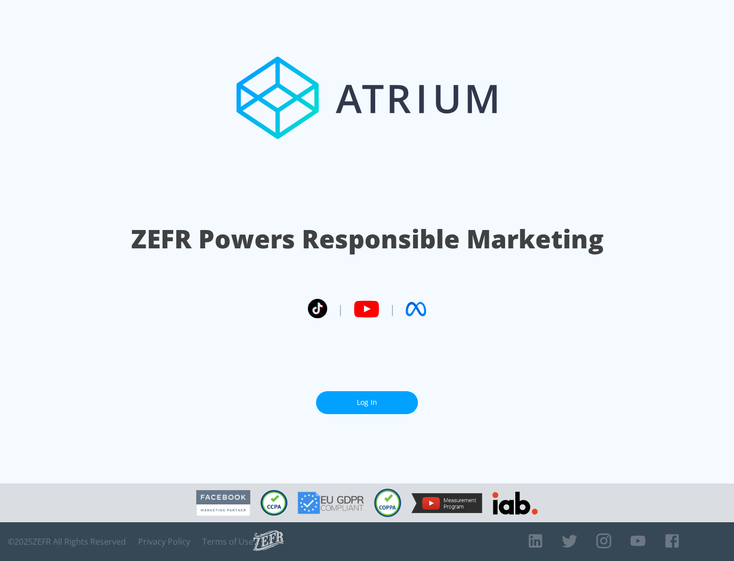 This screenshot has height=561, width=734. Describe the element at coordinates (331, 503) in the screenshot. I see `img: GDPR Compliant` at that location.